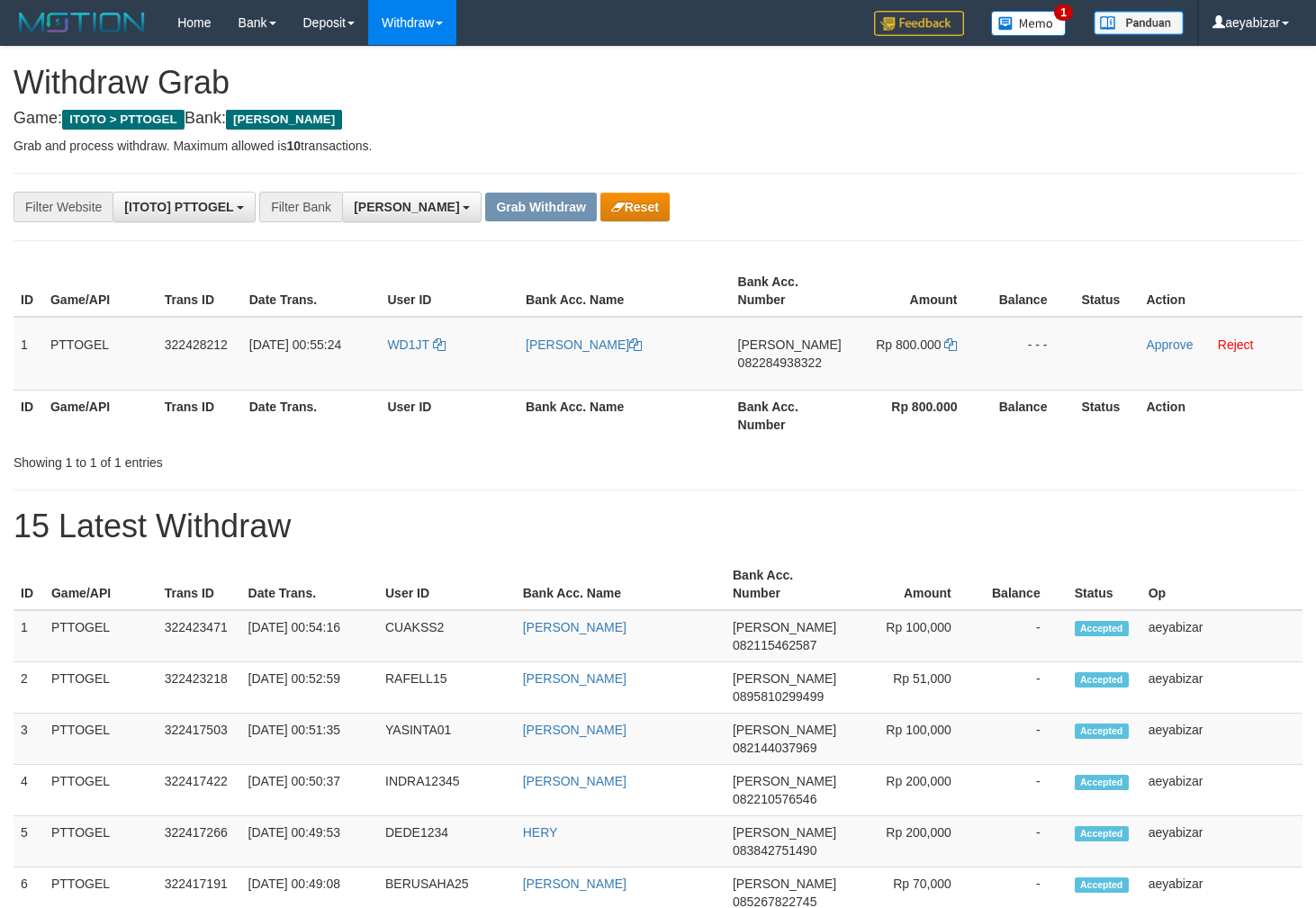 The width and height of the screenshot is (1316, 908). Describe the element at coordinates (1138, 23) in the screenshot. I see `img: panduan.png` at that location.